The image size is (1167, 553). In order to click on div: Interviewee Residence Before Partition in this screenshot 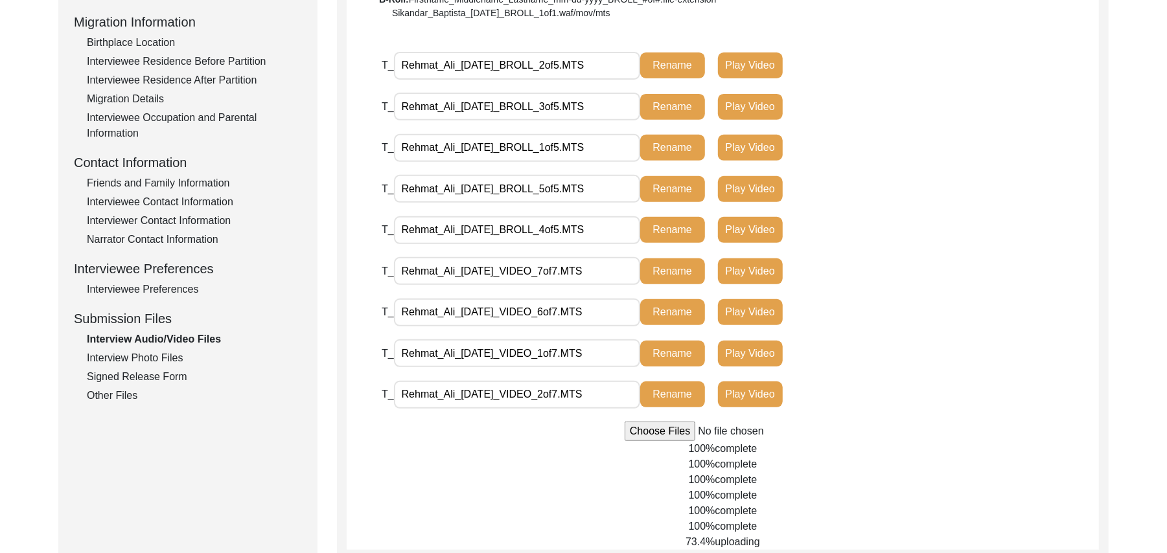, I will do `click(194, 62)`.